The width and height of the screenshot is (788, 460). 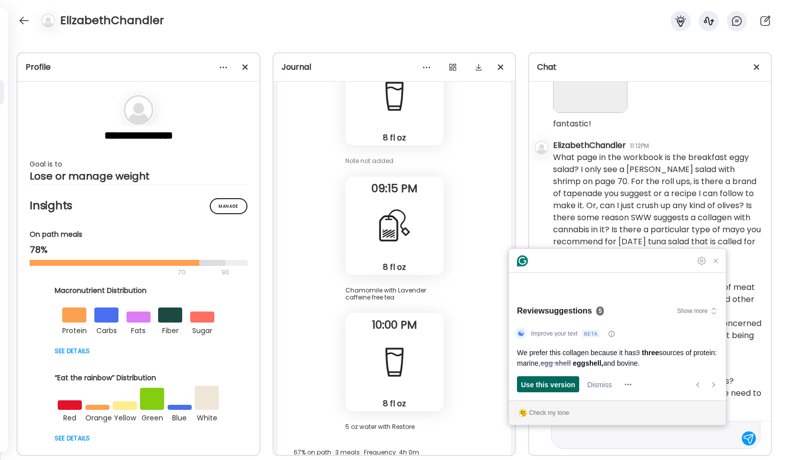 I want to click on div: On path meals, so click(x=139, y=234).